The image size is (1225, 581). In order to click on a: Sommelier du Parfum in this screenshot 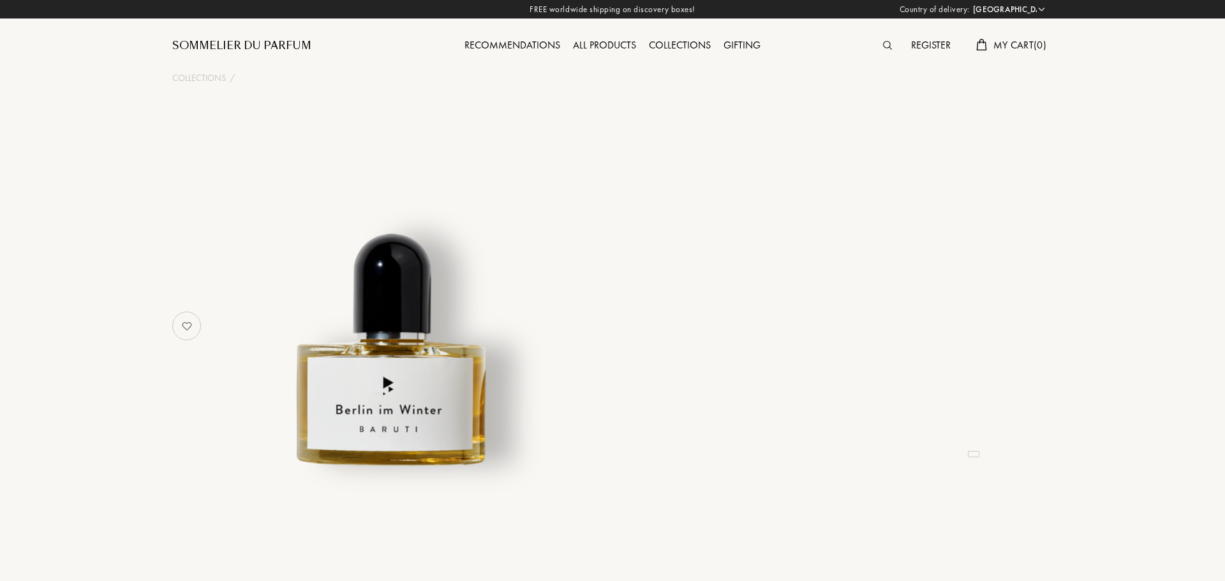, I will do `click(242, 46)`.